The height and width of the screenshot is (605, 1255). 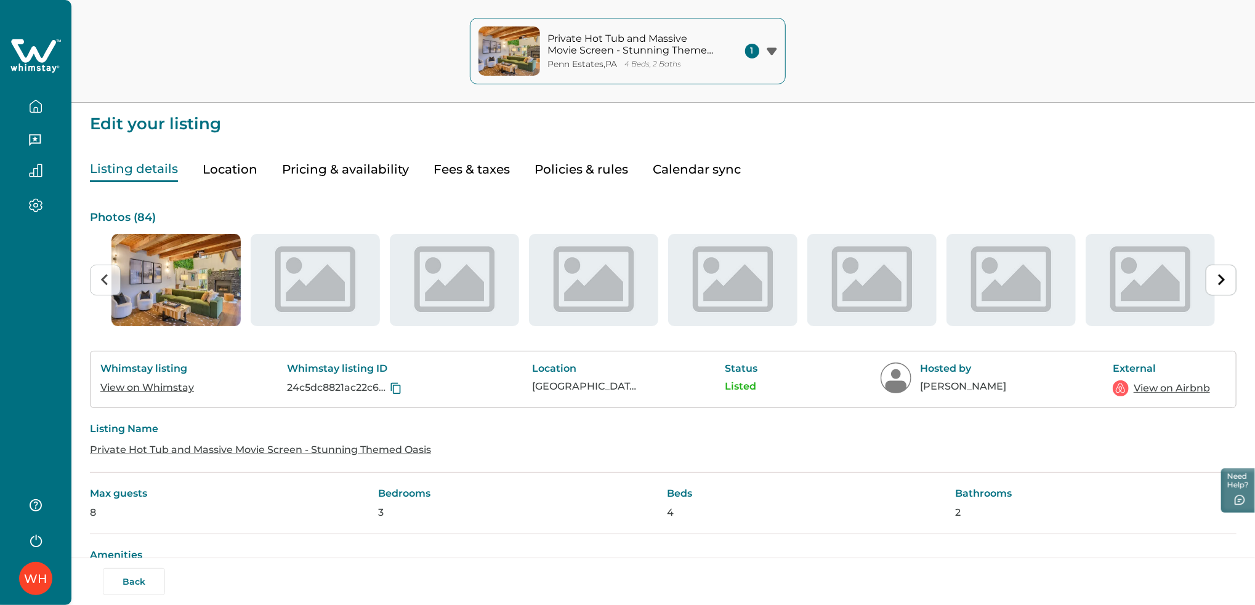 I want to click on li: 7 of 84, so click(x=1011, y=280).